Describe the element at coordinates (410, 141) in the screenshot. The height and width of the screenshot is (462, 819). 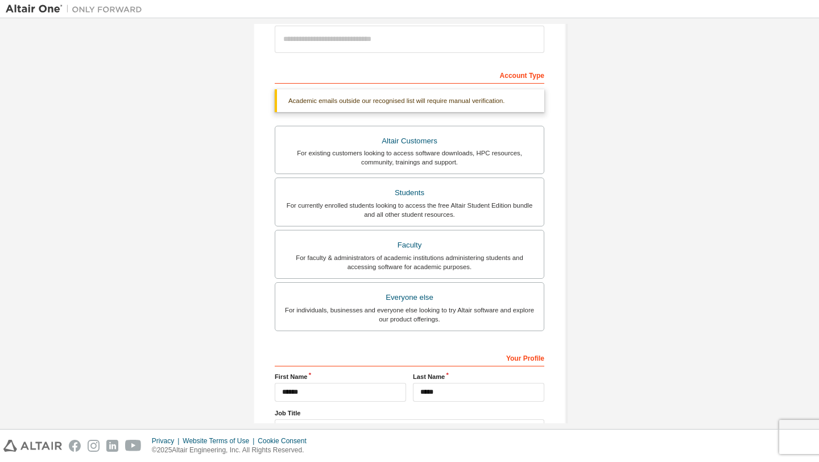
I see `div: Altair Customers` at that location.